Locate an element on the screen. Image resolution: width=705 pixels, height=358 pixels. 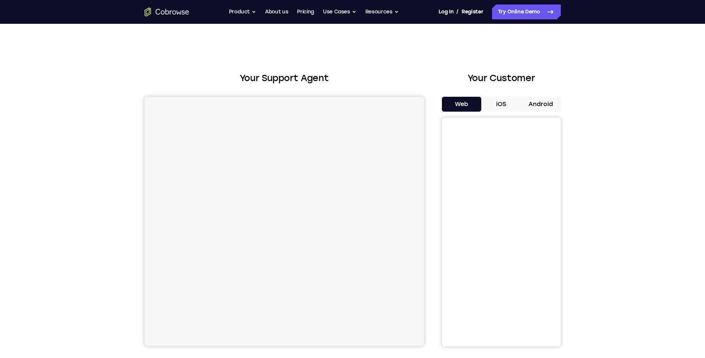
h2: Your Support Agent is located at coordinates (284, 78).